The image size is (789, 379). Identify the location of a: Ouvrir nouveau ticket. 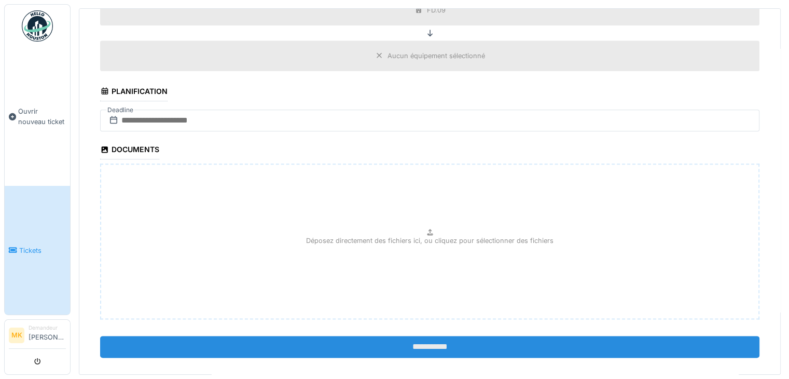
(37, 116).